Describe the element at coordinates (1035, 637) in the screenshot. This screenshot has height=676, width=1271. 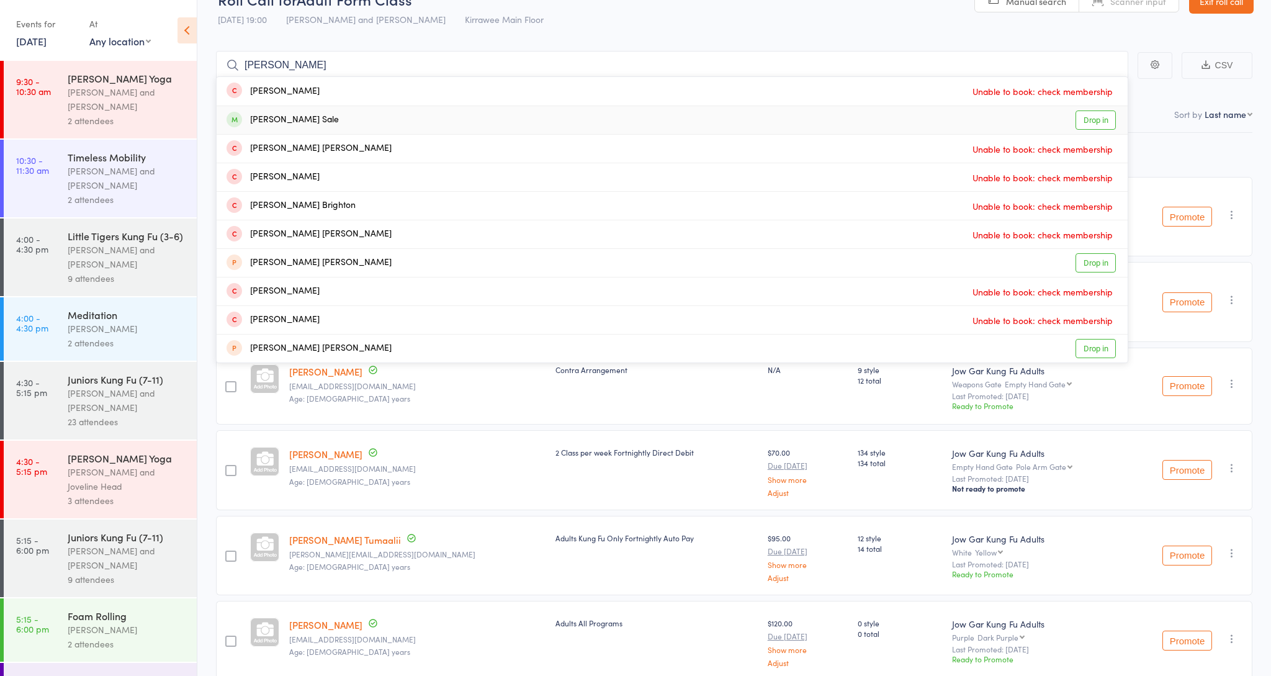
I see `div: Purple` at that location.